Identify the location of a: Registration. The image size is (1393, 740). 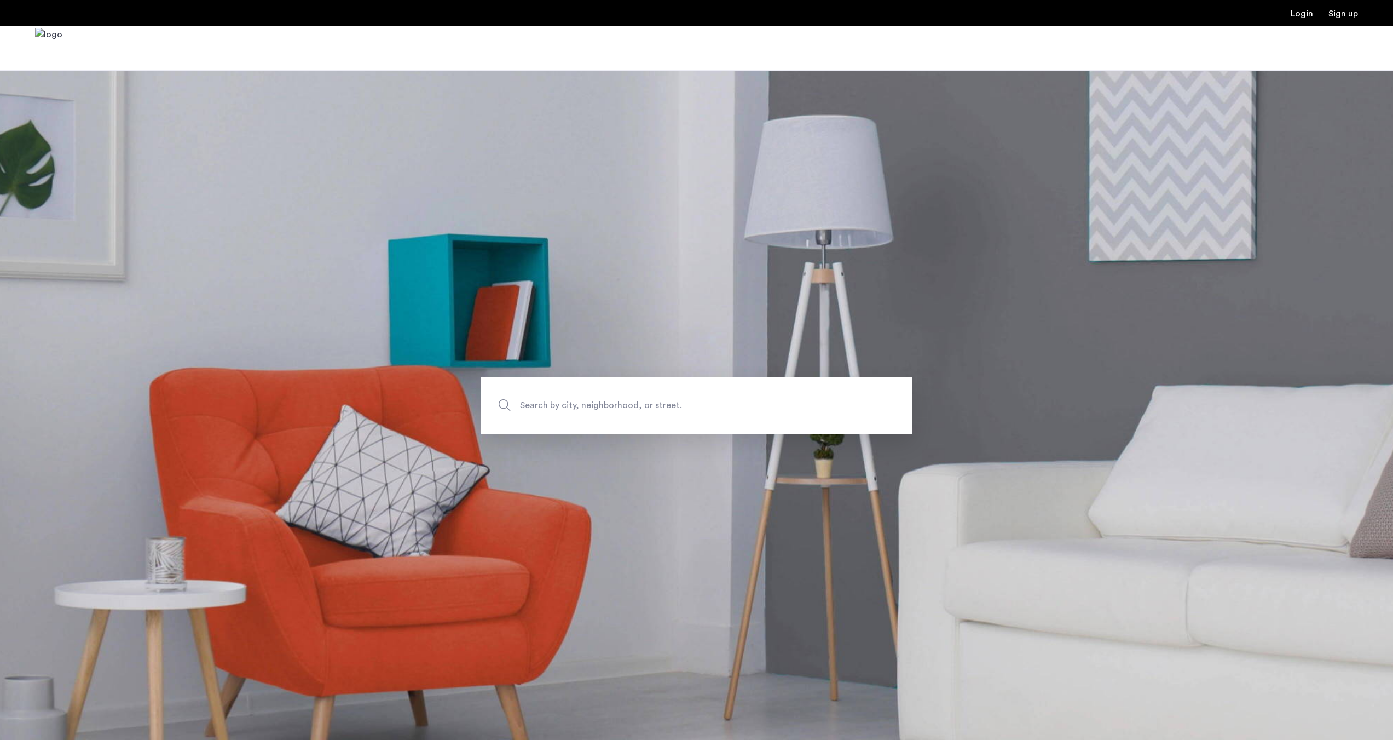
(1343, 14).